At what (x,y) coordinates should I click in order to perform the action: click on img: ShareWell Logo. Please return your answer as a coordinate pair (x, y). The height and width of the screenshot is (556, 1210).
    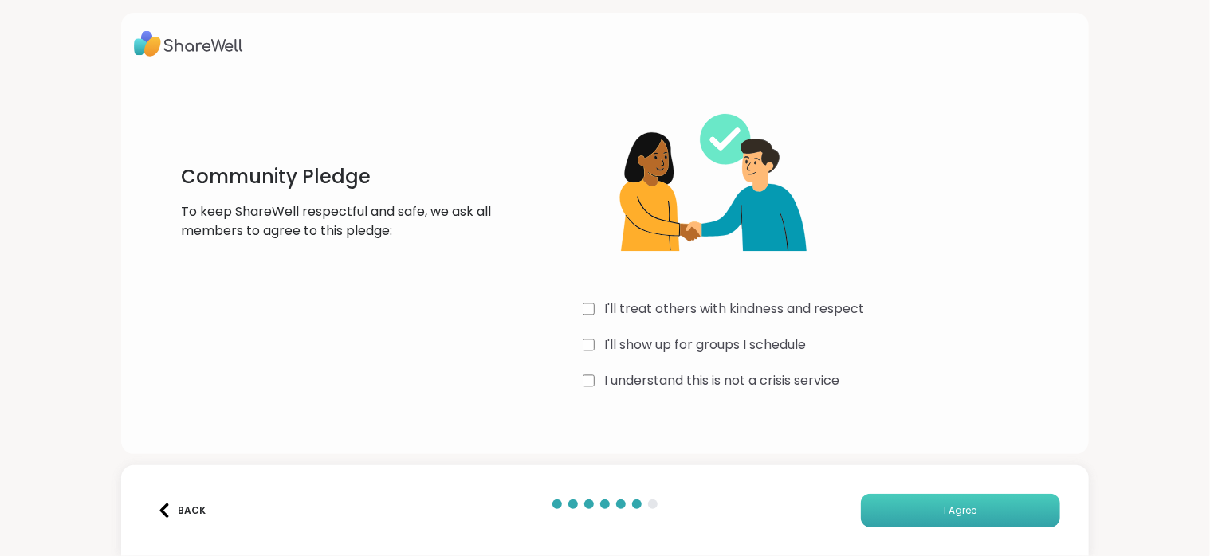
    Looking at the image, I should click on (188, 44).